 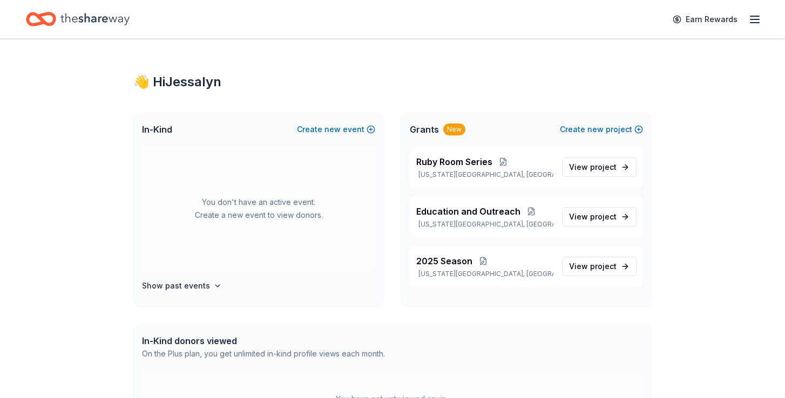 What do you see at coordinates (176, 286) in the screenshot?
I see `h4: Show past events` at bounding box center [176, 286].